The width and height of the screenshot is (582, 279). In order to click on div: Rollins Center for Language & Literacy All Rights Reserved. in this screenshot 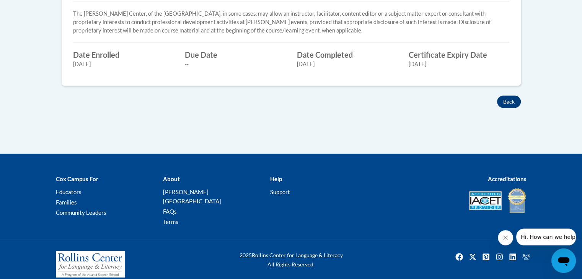, I will do `click(291, 260)`.